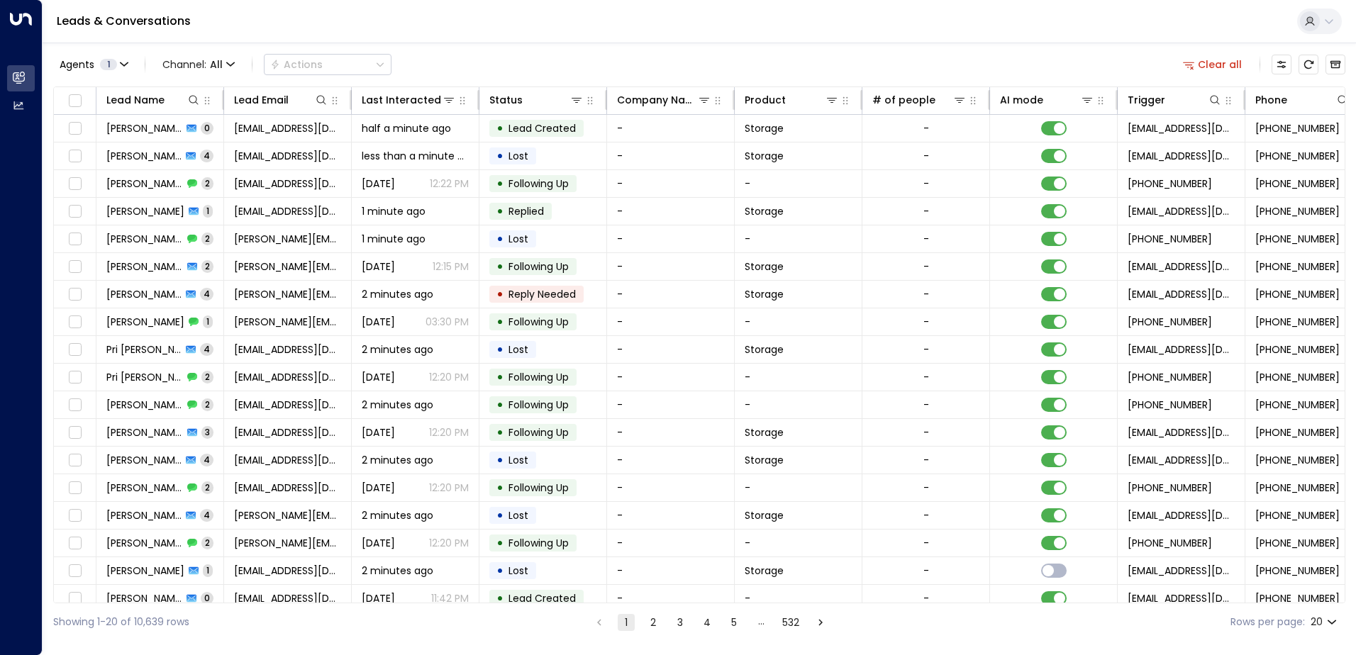 Image resolution: width=1356 pixels, height=655 pixels. What do you see at coordinates (378, 322) in the screenshot?
I see `span: Aug 31, 2025` at bounding box center [378, 322].